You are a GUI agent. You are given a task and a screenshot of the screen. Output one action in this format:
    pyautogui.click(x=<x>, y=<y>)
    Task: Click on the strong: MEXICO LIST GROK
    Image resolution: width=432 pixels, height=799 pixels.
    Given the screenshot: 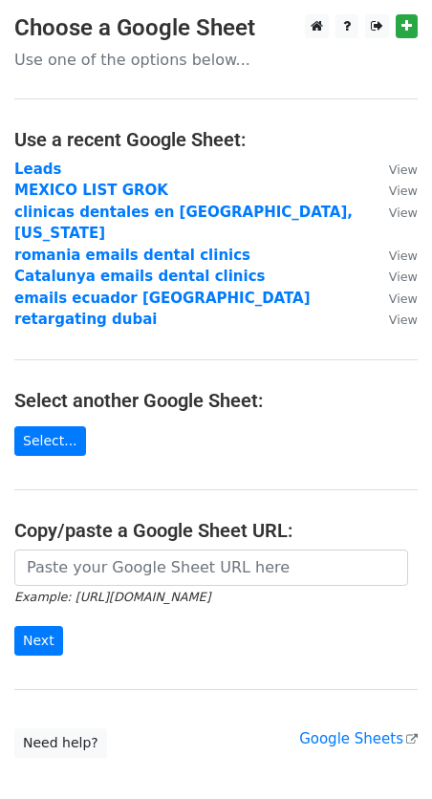 What is the action you would take?
    pyautogui.click(x=91, y=190)
    